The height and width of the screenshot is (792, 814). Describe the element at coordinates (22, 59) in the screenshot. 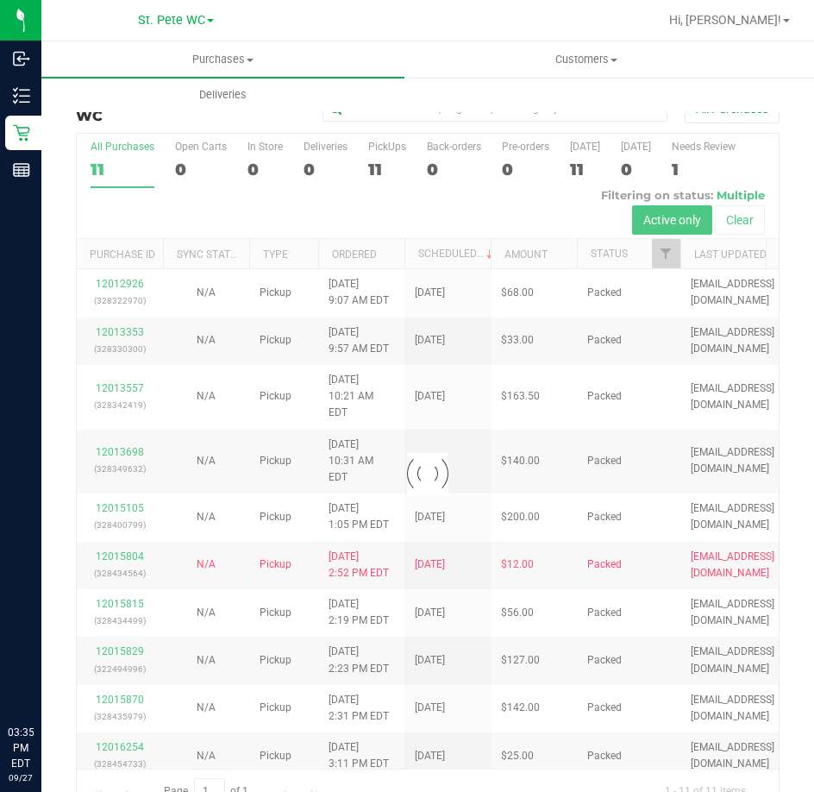

I see `inline-svg: Inbound` at that location.